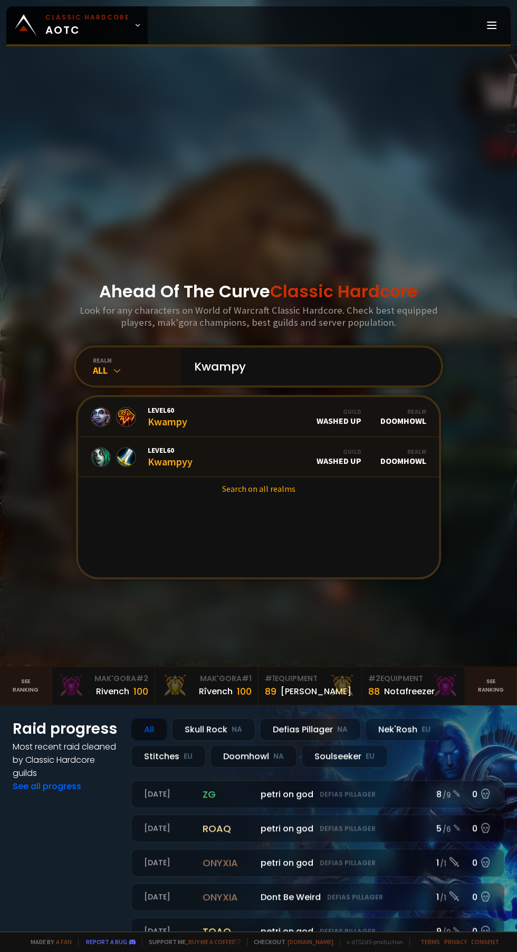  What do you see at coordinates (485, 942) in the screenshot?
I see `a: Consent` at bounding box center [485, 942].